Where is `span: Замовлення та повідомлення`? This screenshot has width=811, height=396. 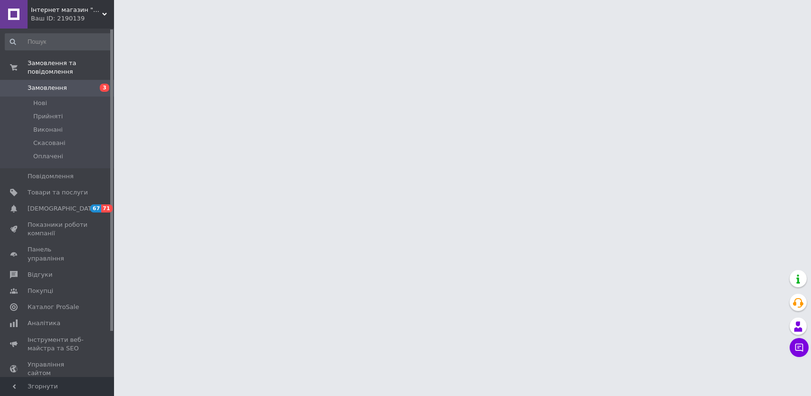
span: Замовлення та повідомлення is located at coordinates (71, 68).